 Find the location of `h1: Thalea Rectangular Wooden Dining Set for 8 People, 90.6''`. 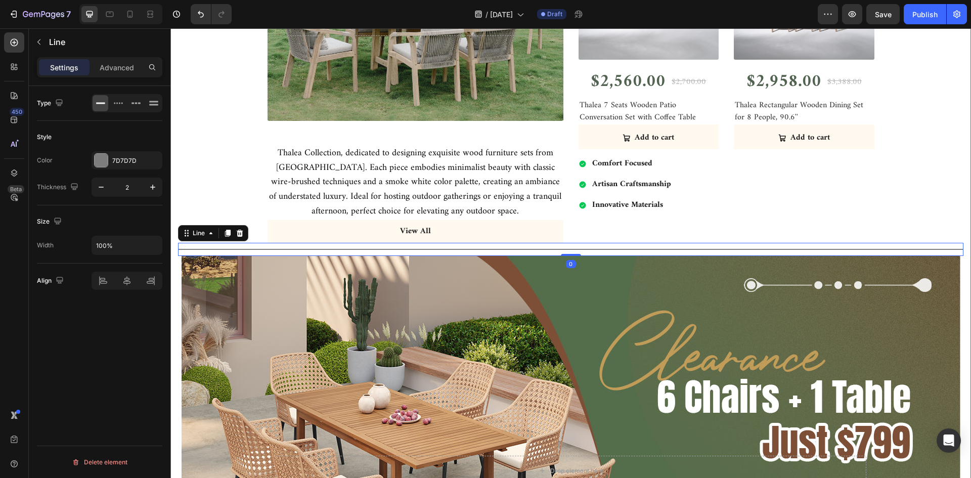

h1: Thalea Rectangular Wooden Dining Set for 8 People, 90.6'' is located at coordinates (634, 83).